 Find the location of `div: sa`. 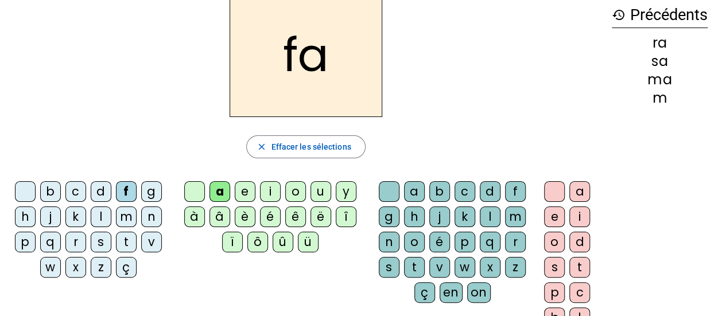

div: sa is located at coordinates (659, 61).